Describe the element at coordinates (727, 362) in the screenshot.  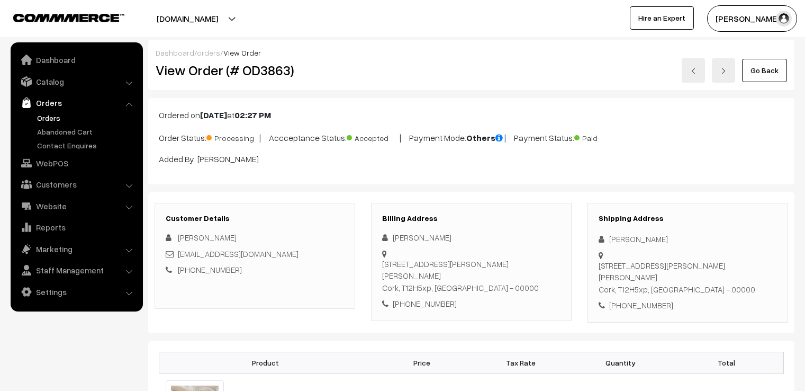
I see `th: Total` at that location.